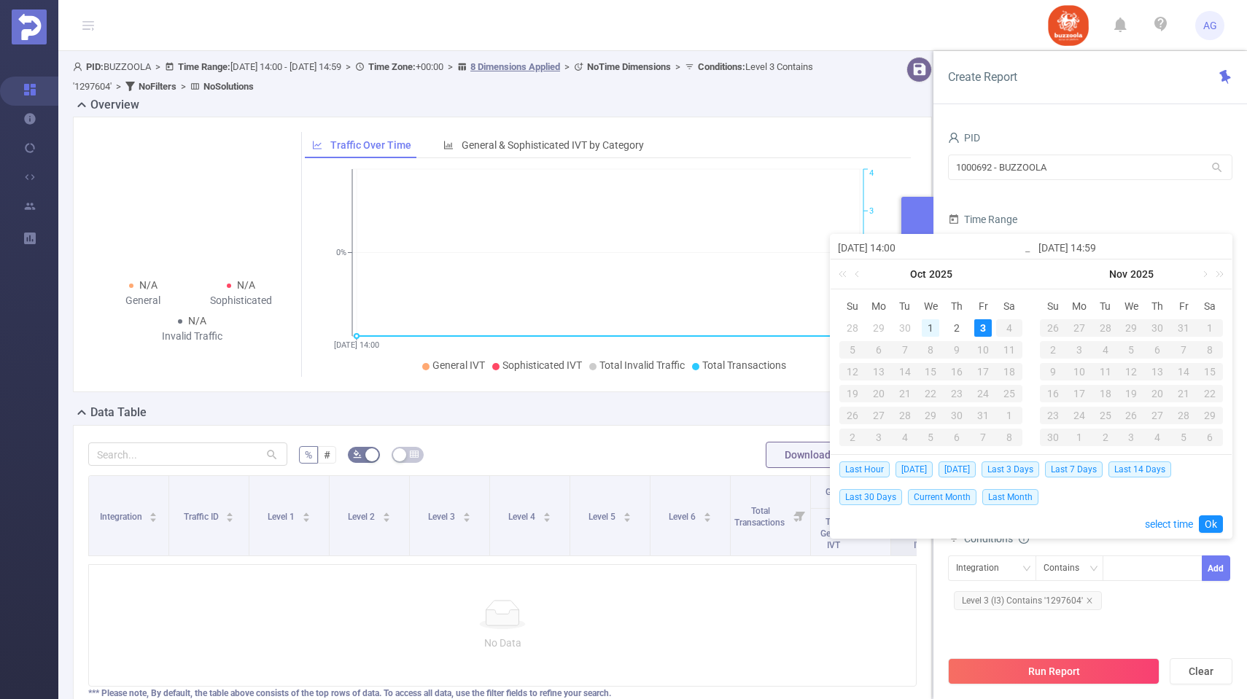 This screenshot has height=699, width=1247. What do you see at coordinates (228, 86) in the screenshot?
I see `b: No Solutions` at bounding box center [228, 86].